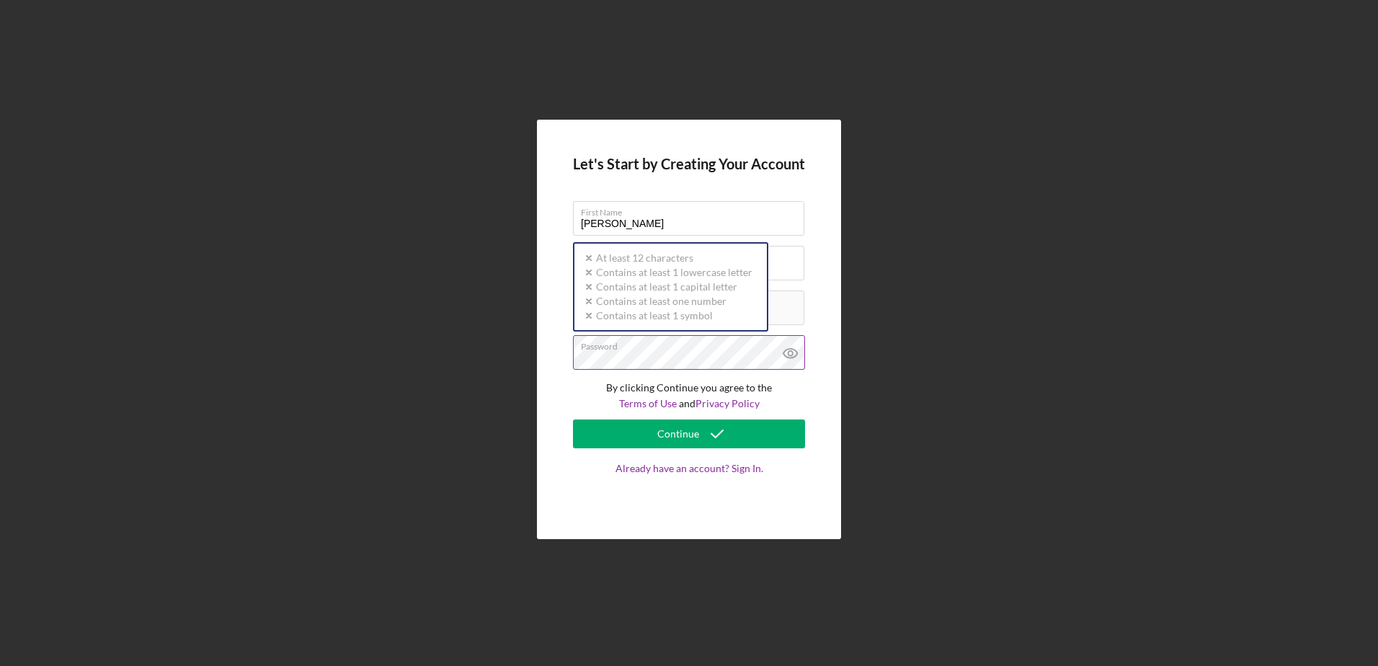 The height and width of the screenshot is (666, 1378). Describe the element at coordinates (667, 301) in the screenshot. I see `div: Contains at least one number` at that location.